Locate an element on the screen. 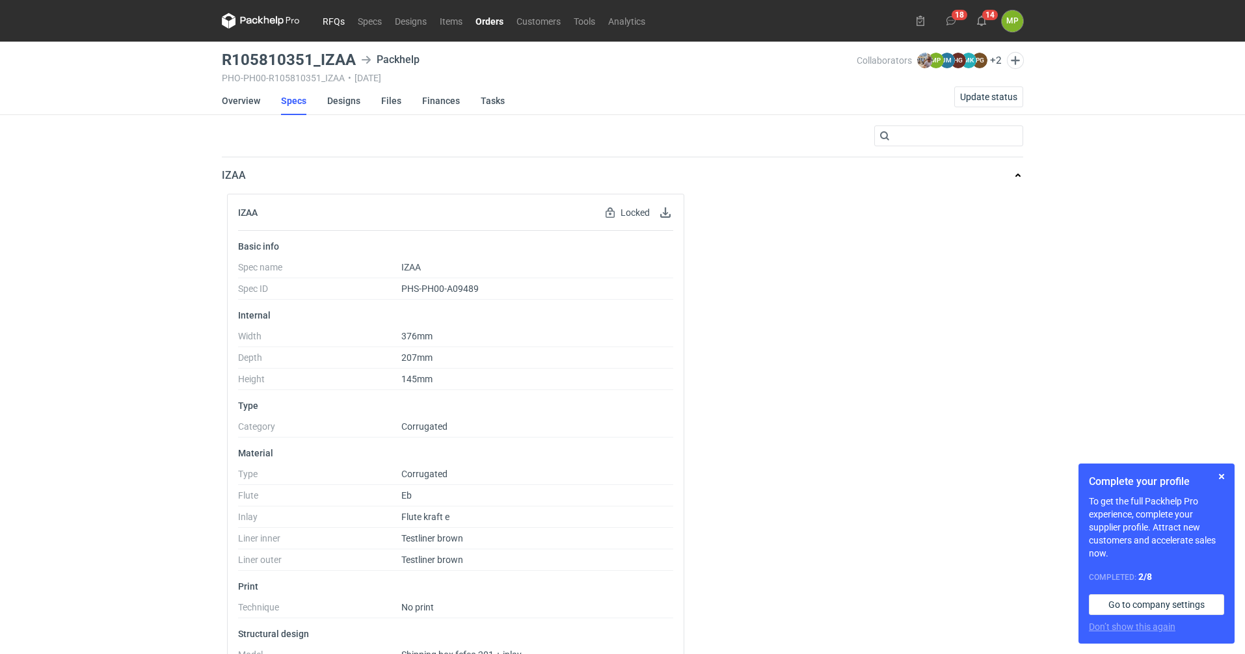 The width and height of the screenshot is (1245, 654). span: No print is located at coordinates (418, 607).